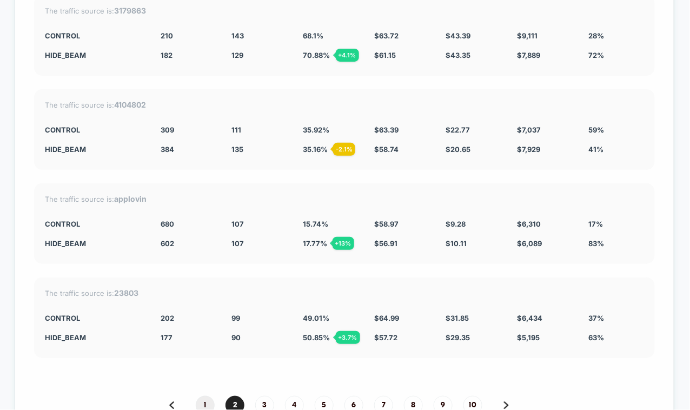 This screenshot has width=690, height=410. I want to click on span: 90, so click(236, 337).